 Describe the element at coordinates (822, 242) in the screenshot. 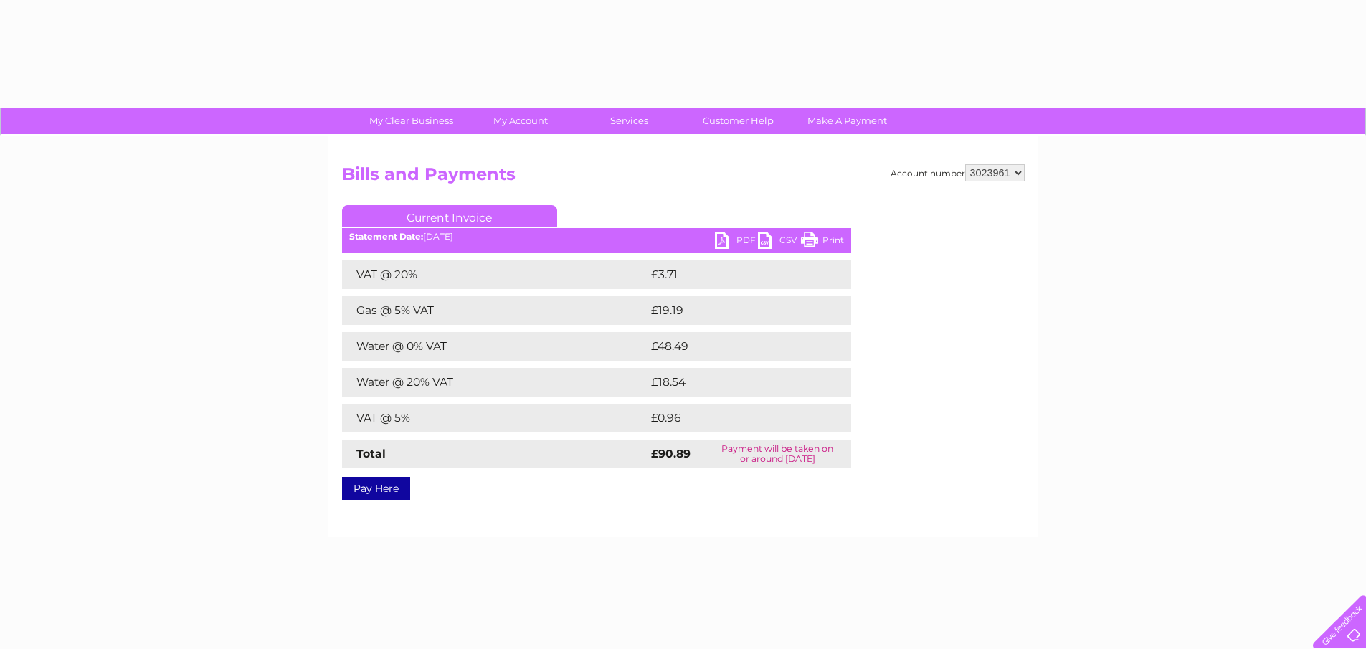

I see `a: Print` at that location.